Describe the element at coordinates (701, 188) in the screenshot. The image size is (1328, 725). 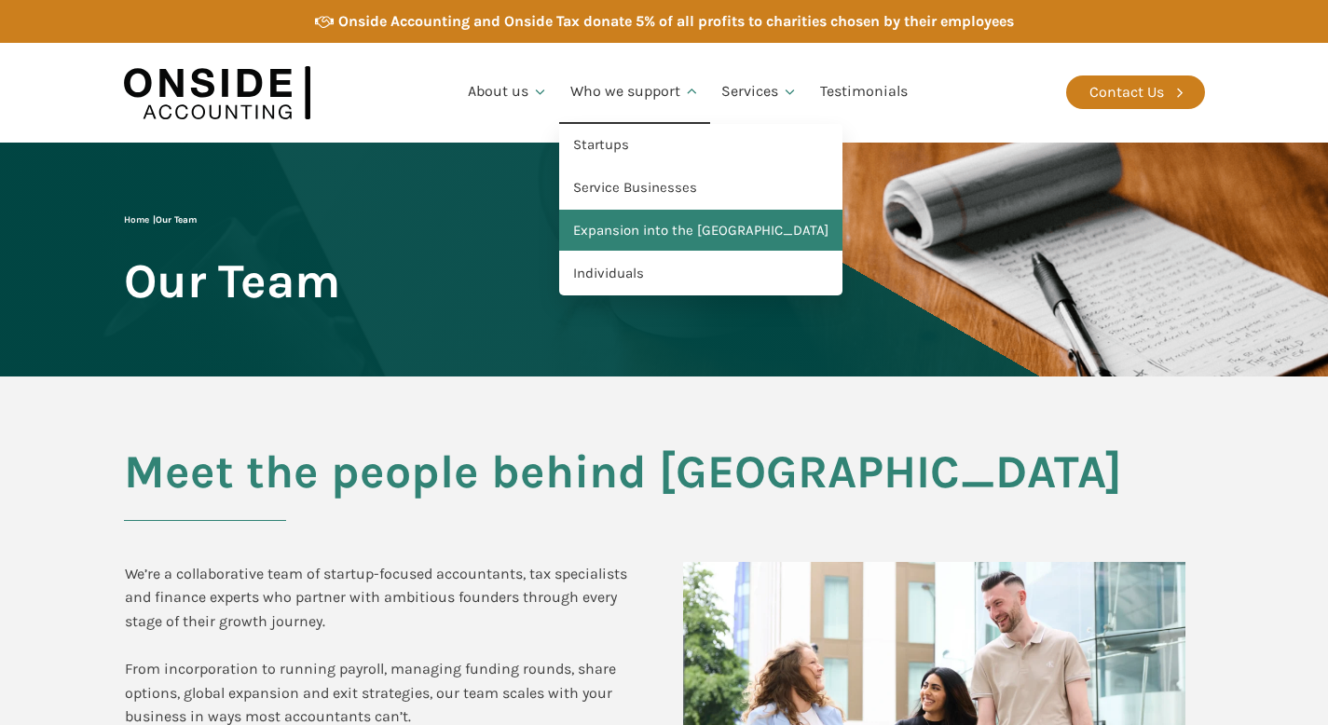
I see `a: Service Businesses` at that location.